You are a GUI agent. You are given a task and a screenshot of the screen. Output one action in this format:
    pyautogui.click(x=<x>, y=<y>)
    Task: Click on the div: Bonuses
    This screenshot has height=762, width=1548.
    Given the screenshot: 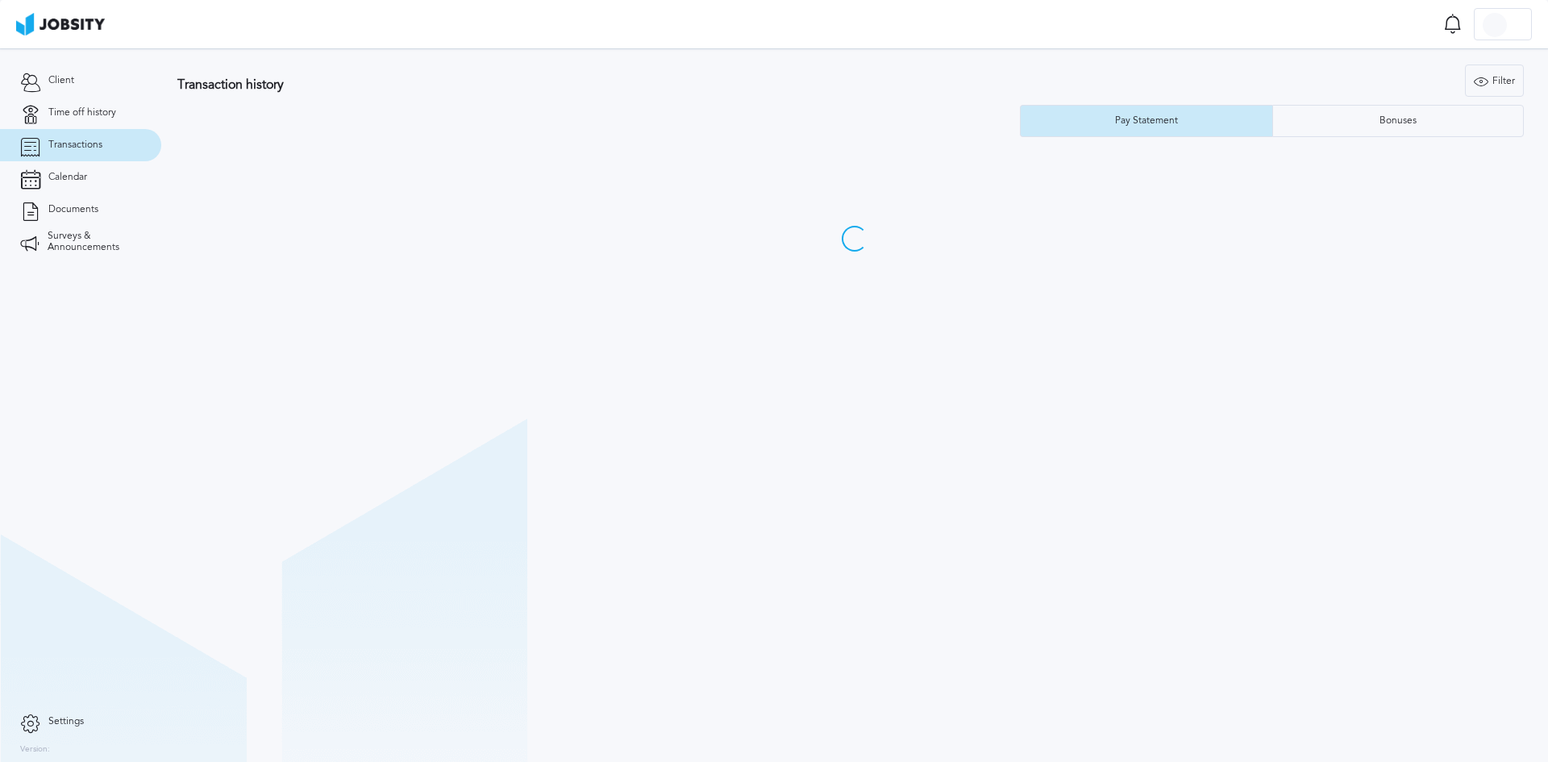 What is the action you would take?
    pyautogui.click(x=1398, y=121)
    